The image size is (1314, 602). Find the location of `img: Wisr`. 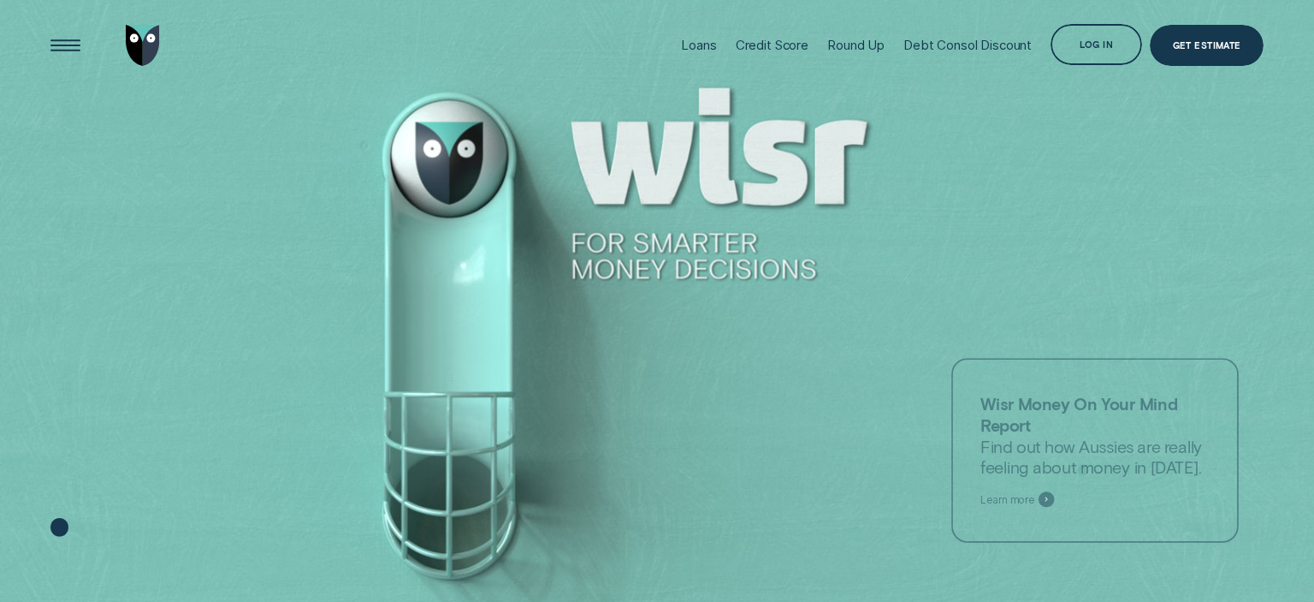

img: Wisr is located at coordinates (143, 45).